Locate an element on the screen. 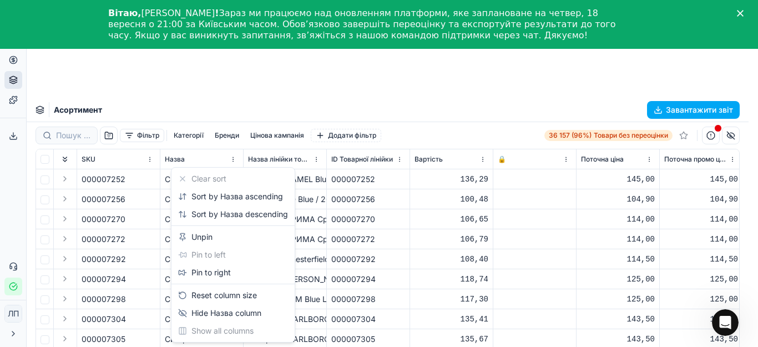 The image size is (758, 347). div: Sort by Назва descending is located at coordinates (233, 214).